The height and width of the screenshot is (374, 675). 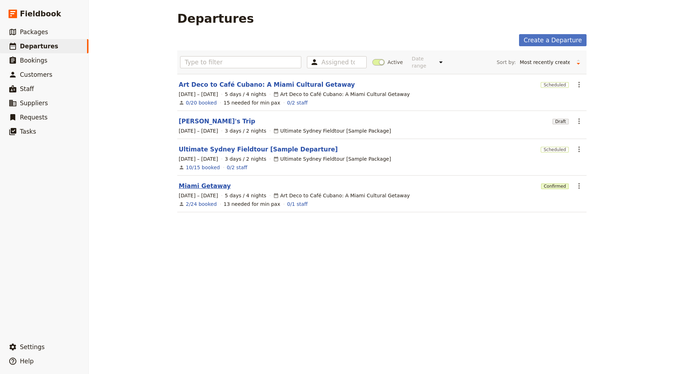 I want to click on div: 15 needed for min pax, so click(x=252, y=103).